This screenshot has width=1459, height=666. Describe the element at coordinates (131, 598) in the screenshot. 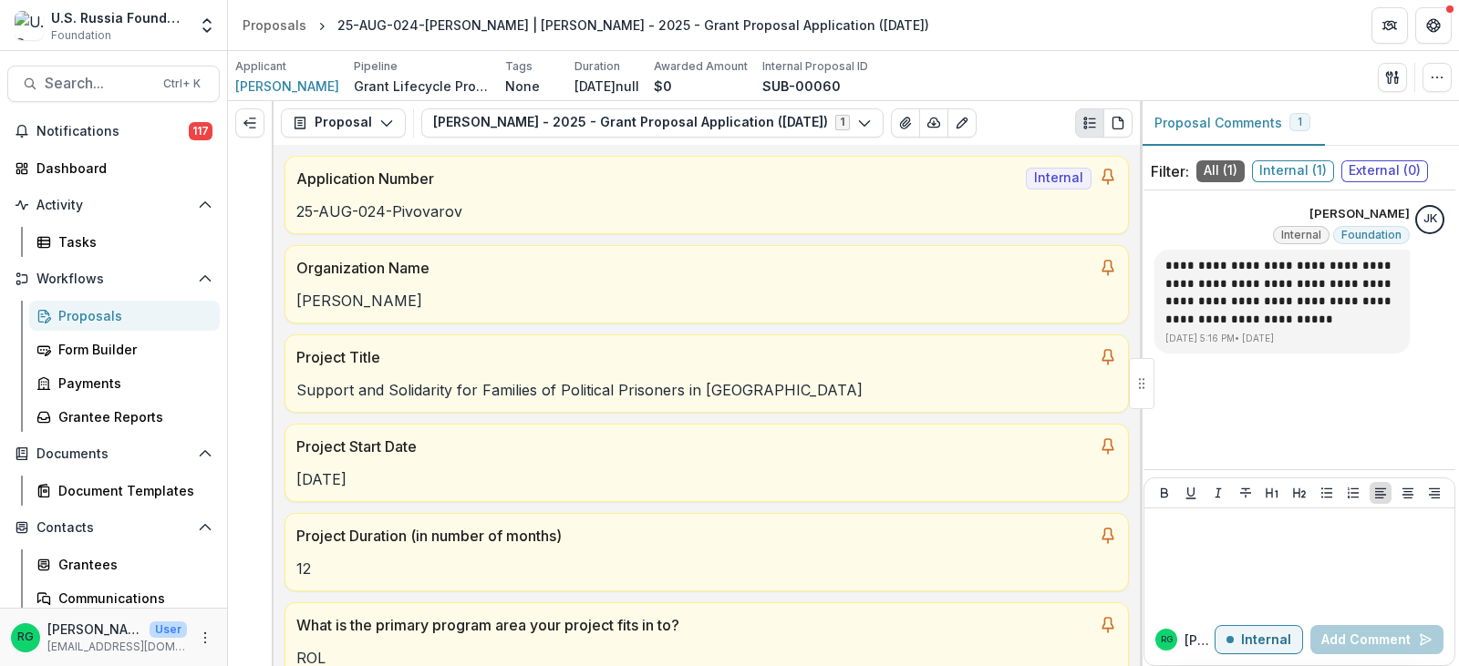

I see `div: Communications` at that location.